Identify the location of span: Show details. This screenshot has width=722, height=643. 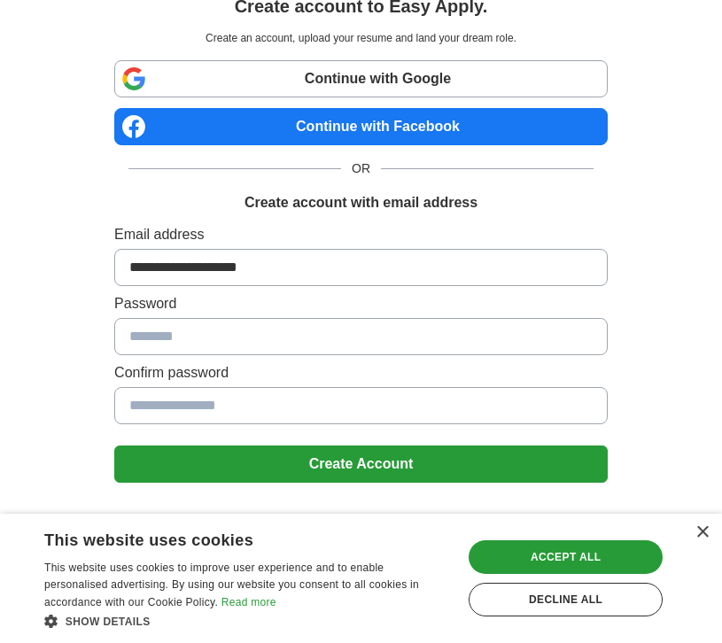
(108, 622).